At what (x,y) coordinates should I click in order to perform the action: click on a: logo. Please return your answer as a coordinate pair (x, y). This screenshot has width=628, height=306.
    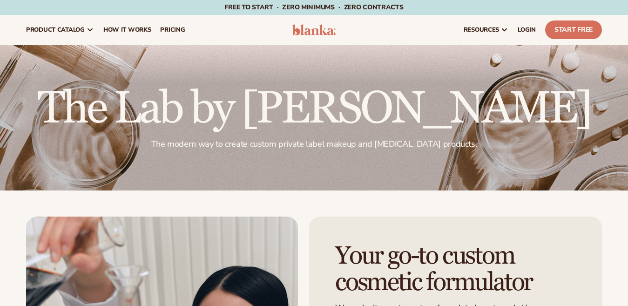
    Looking at the image, I should click on (314, 30).